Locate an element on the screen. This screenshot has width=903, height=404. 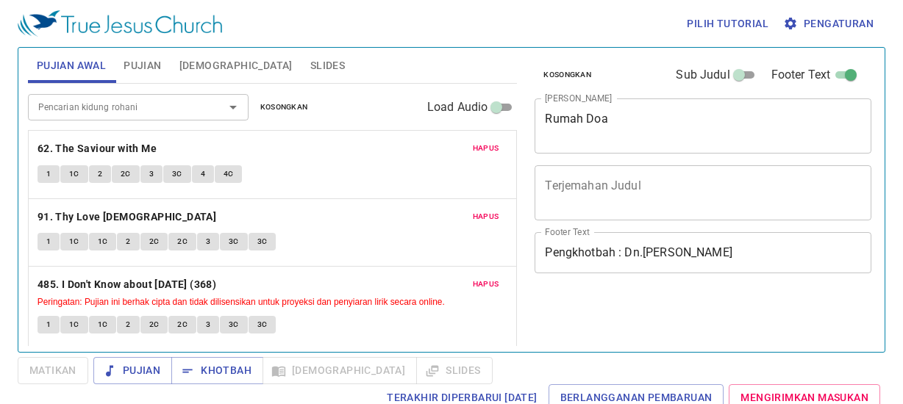
span: 4 is located at coordinates (203, 174).